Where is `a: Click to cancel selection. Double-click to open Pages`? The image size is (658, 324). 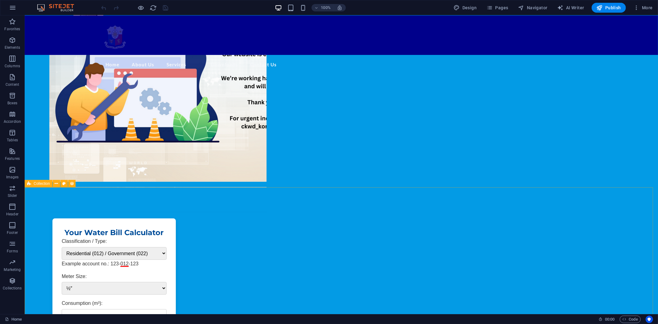
a: Click to cancel selection. Double-click to open Pages is located at coordinates (13, 320).